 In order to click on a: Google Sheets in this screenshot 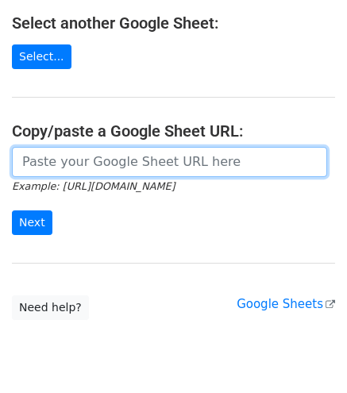, I will do `click(286, 304)`.